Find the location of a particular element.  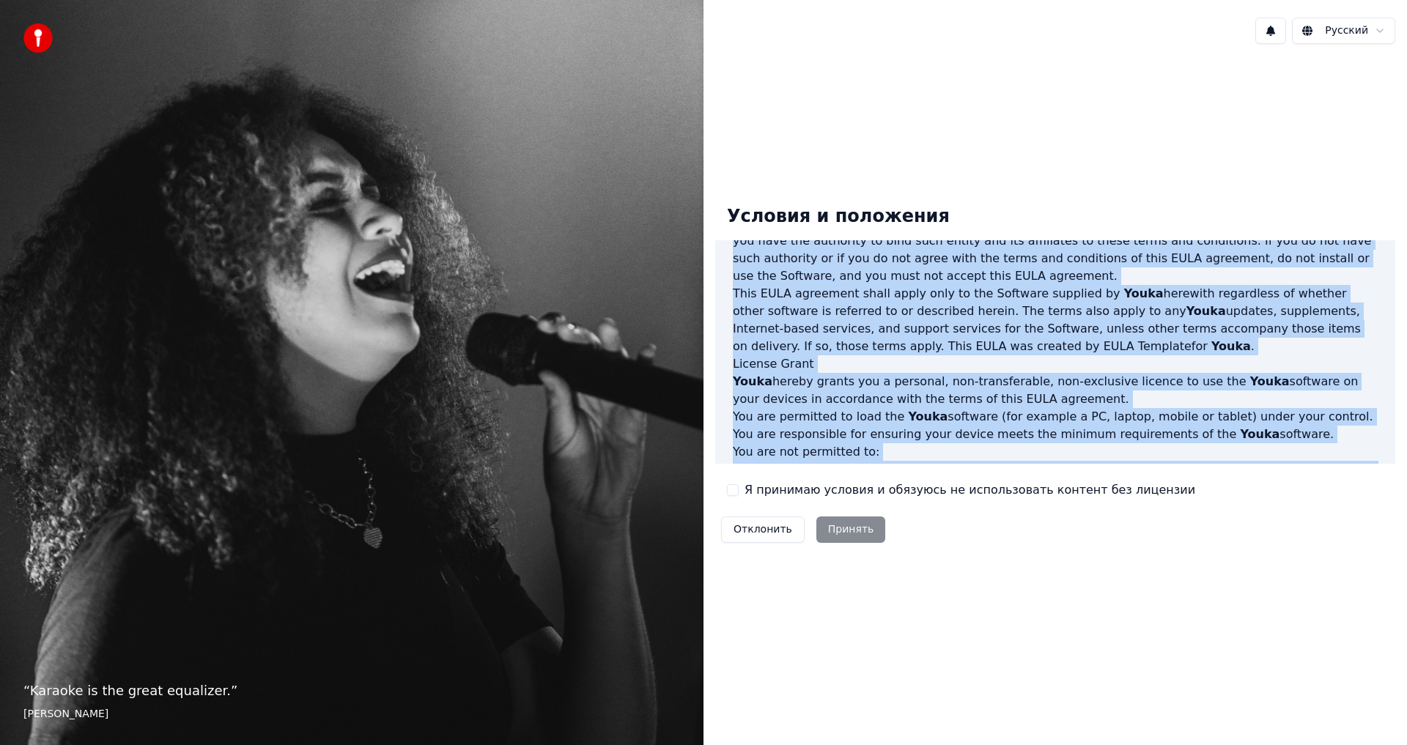

img: youka is located at coordinates (38, 38).